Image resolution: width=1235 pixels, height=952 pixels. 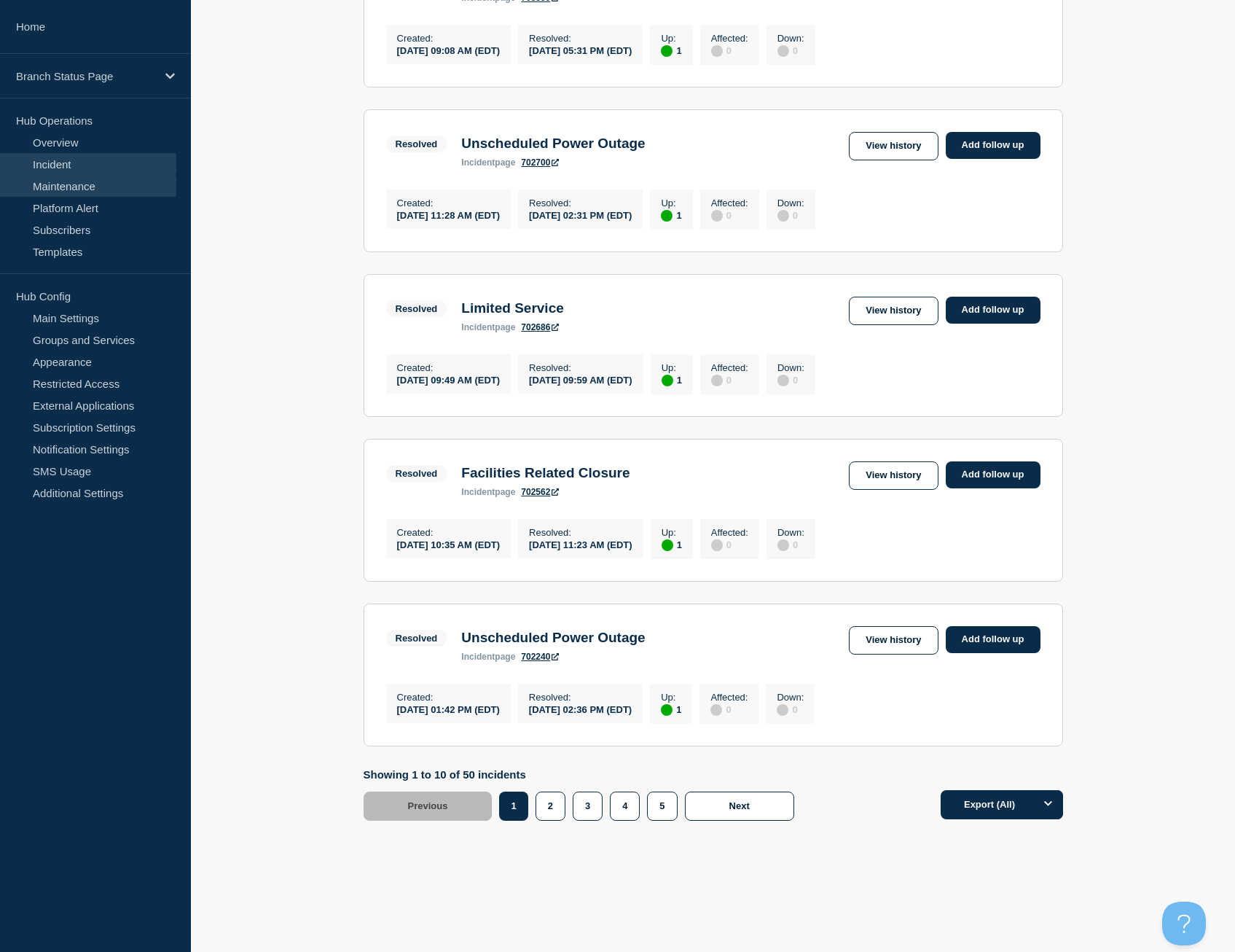 I want to click on a: 702240, so click(x=540, y=657).